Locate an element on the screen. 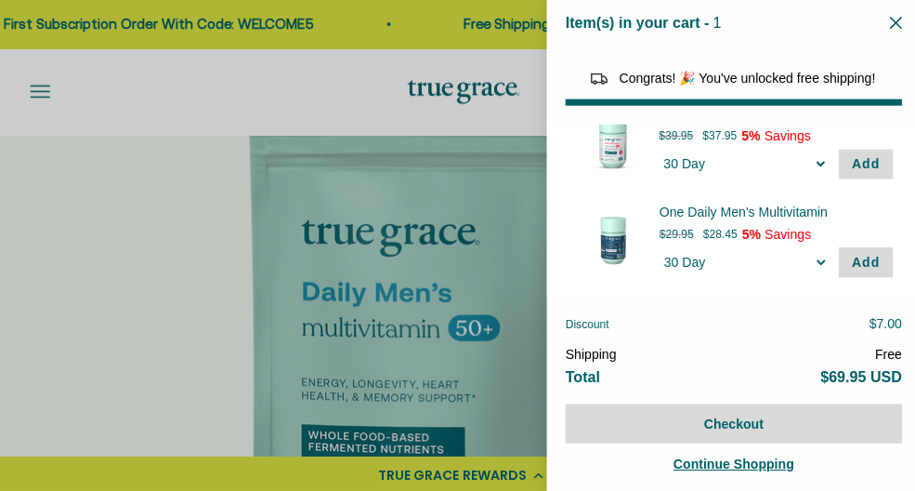  span: Congrats! 🎉 You've unlocked free shipping! is located at coordinates (742, 78).